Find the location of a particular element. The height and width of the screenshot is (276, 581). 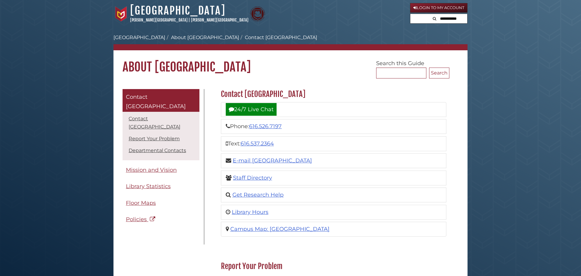

i: Search is located at coordinates (435, 18).